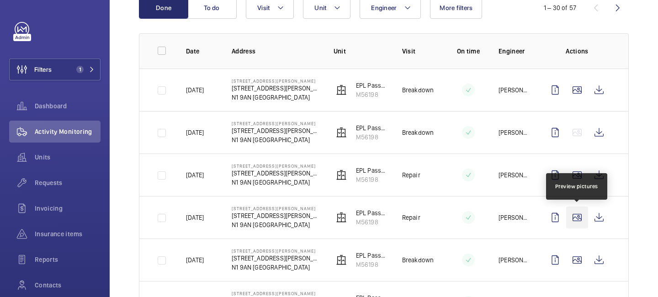  I want to click on span: Units, so click(68, 157).